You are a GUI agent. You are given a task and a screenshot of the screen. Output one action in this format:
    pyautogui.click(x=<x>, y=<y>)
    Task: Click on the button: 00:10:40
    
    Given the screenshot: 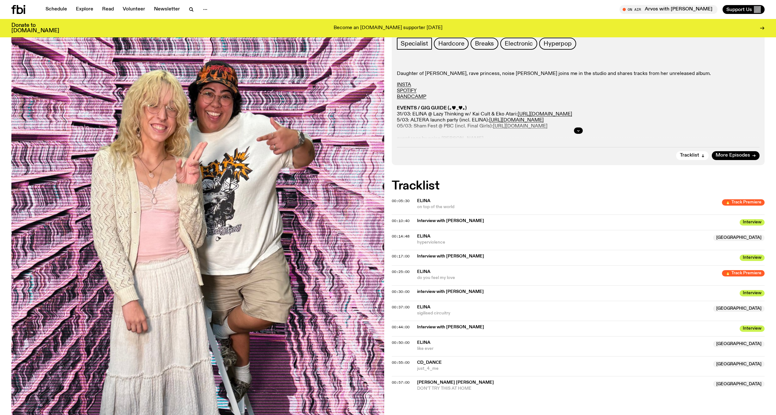 What is the action you would take?
    pyautogui.click(x=400, y=221)
    